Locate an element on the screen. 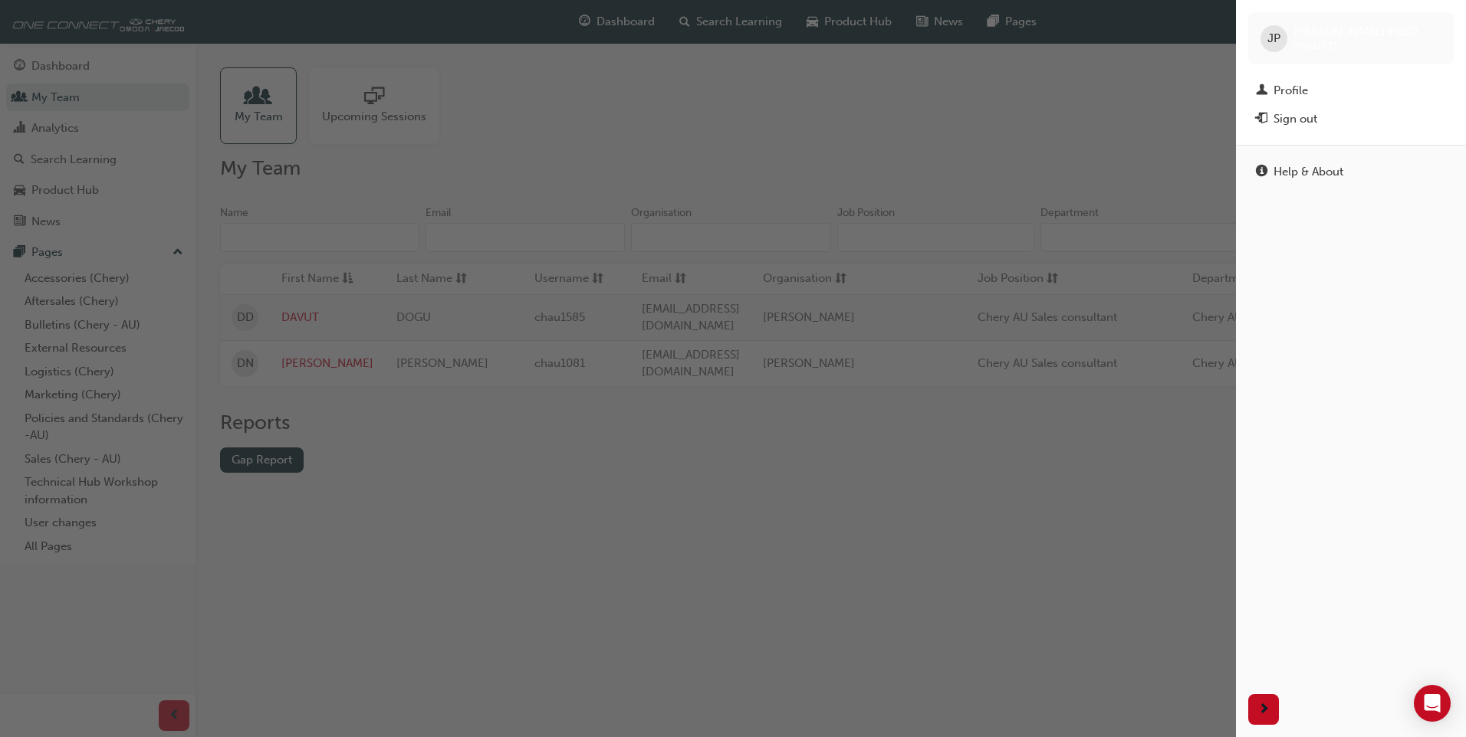  span: info-icon is located at coordinates (1261, 172).